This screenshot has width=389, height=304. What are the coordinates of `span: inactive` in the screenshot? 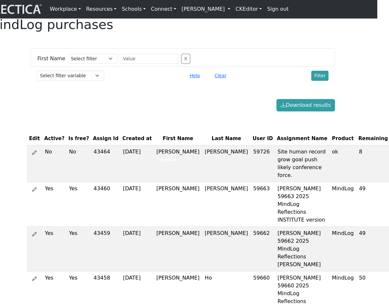 It's located at (168, 160).